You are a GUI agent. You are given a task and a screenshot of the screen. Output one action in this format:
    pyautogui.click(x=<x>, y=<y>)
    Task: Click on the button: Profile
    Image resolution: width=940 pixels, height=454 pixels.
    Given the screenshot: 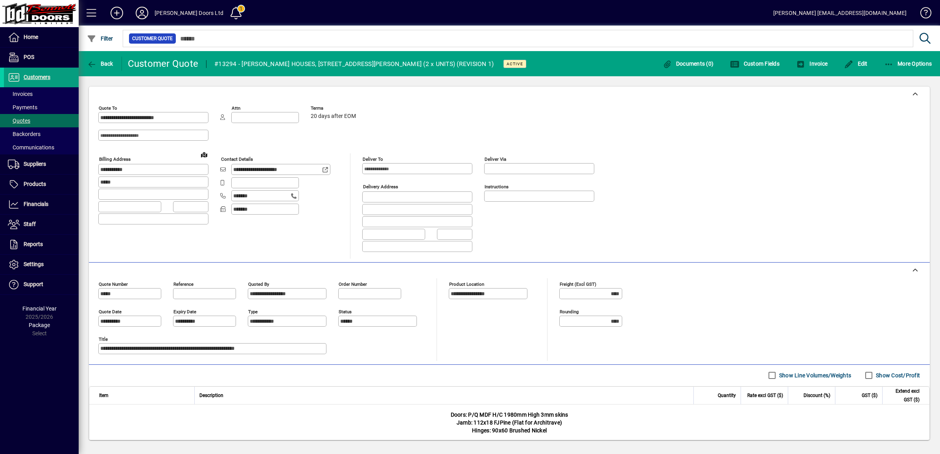 What is the action you would take?
    pyautogui.click(x=142, y=13)
    